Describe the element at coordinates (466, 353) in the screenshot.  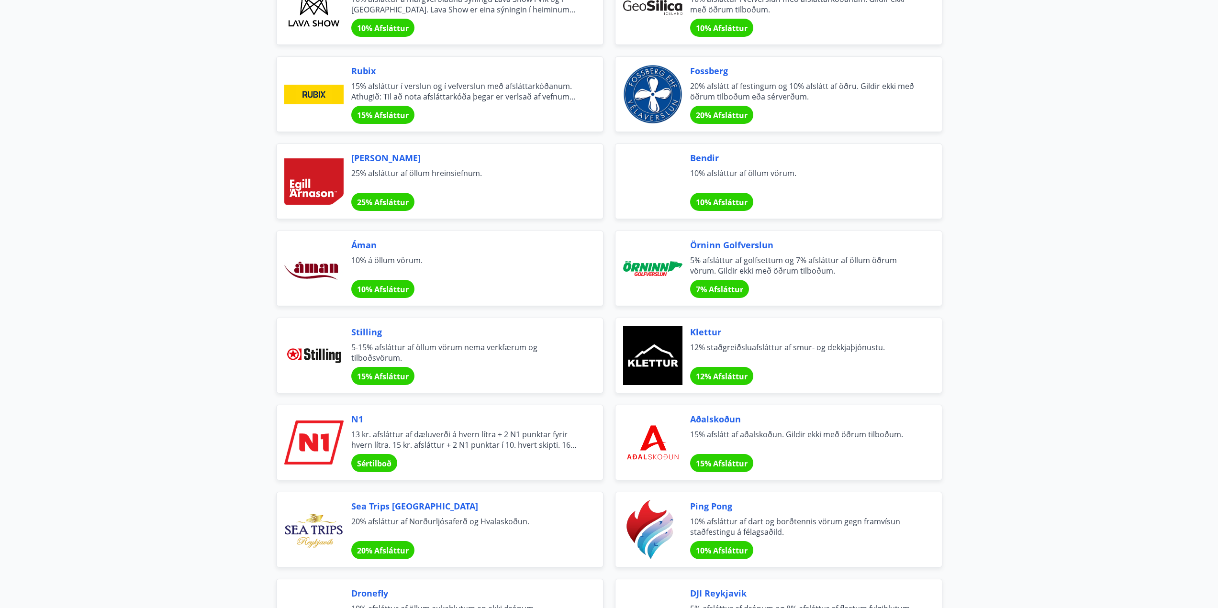
I see `span: 5-15% afsláttur af öllum vörum nema verkfærum og tilboðsvörum.` at that location.